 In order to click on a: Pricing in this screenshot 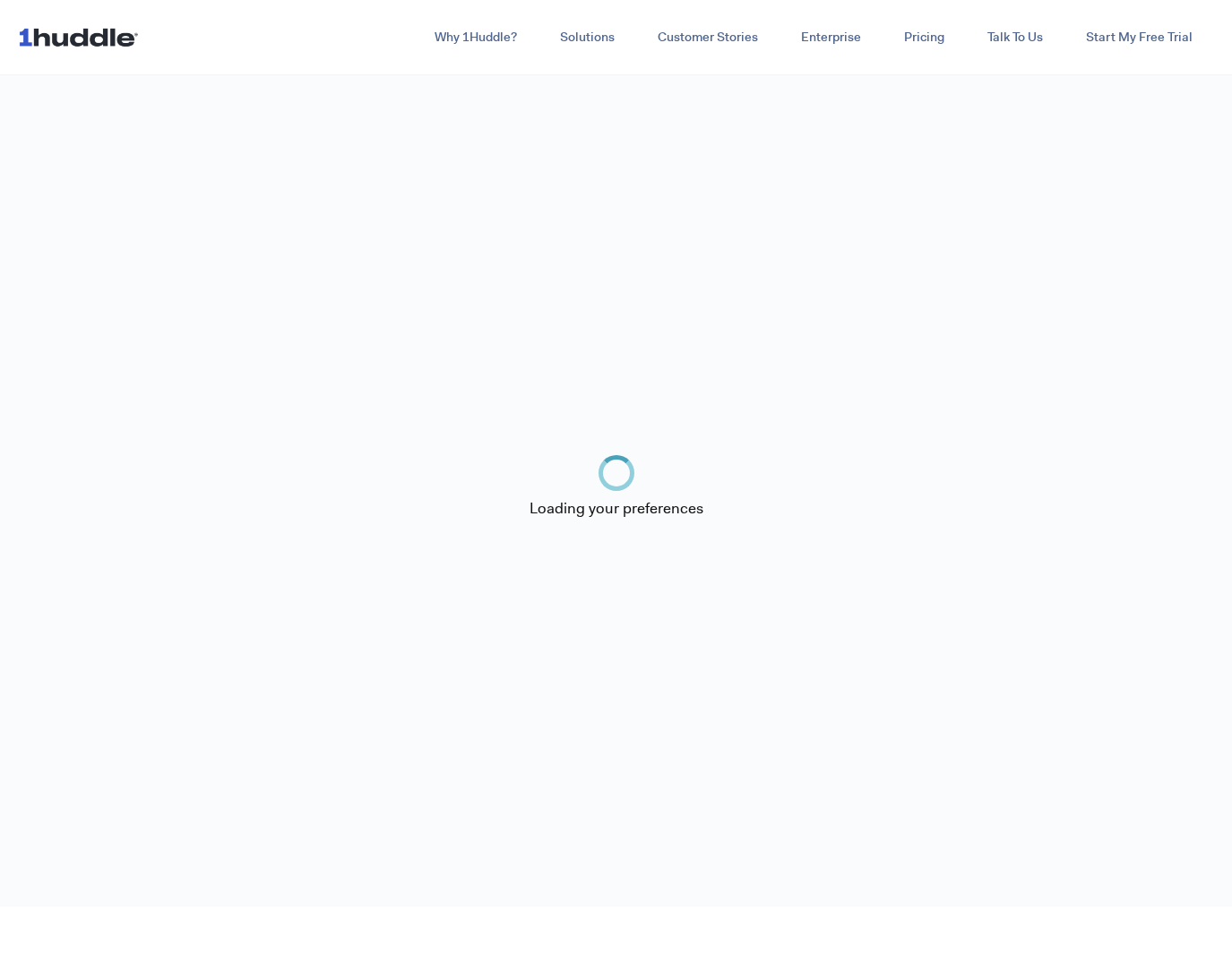, I will do `click(924, 37)`.